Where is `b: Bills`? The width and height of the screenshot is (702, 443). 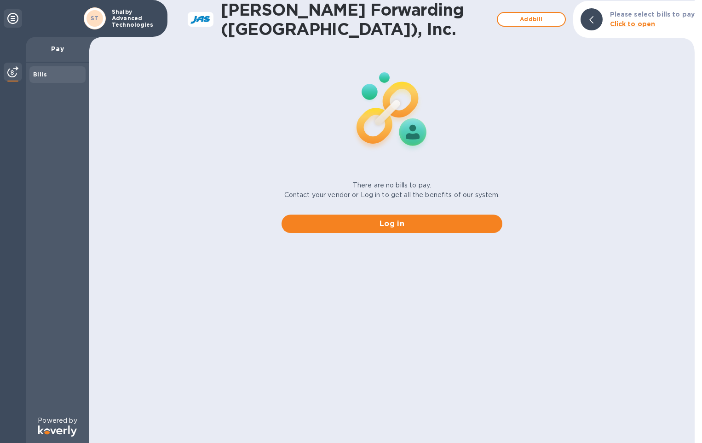 b: Bills is located at coordinates (40, 74).